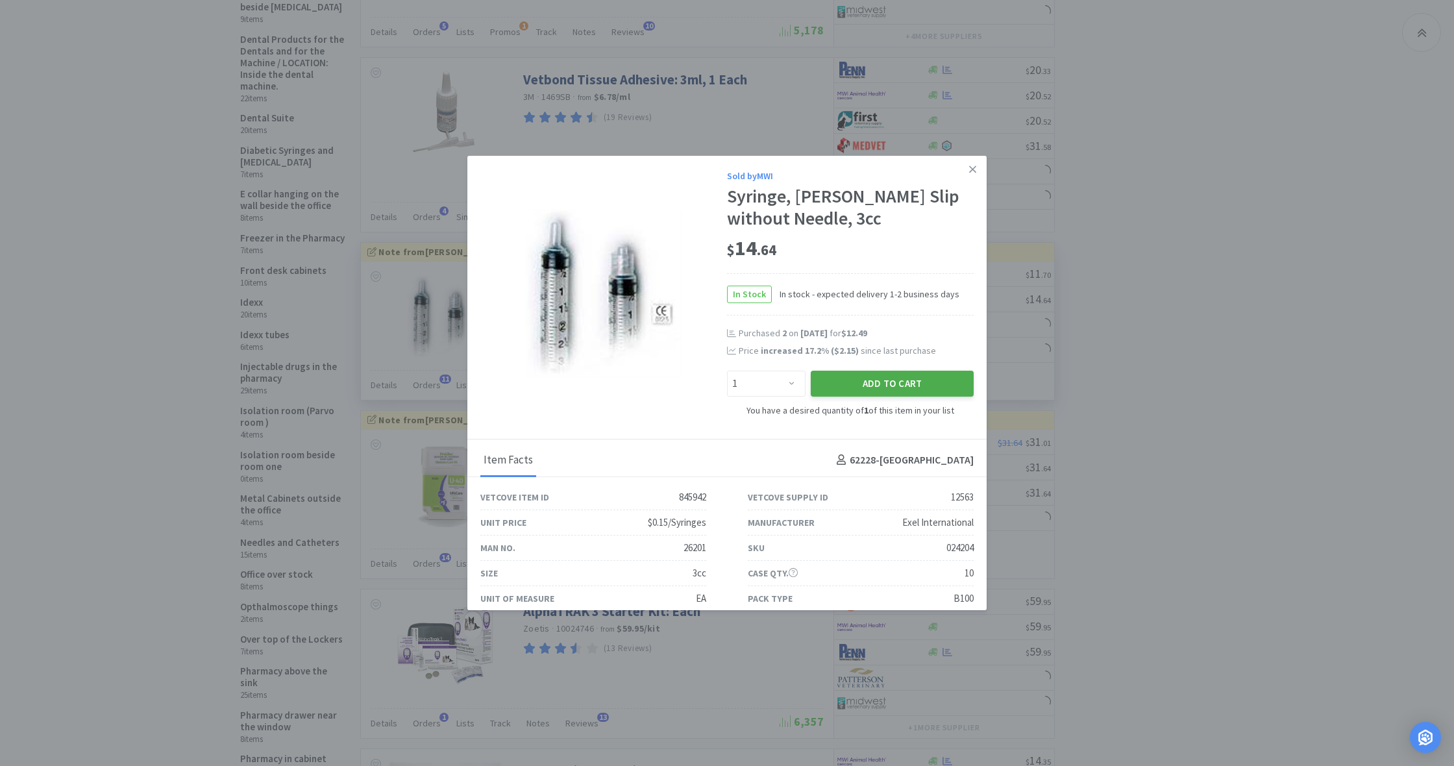  What do you see at coordinates (856, 334) in the screenshot?
I see `div: Purchased on for` at bounding box center [856, 334].